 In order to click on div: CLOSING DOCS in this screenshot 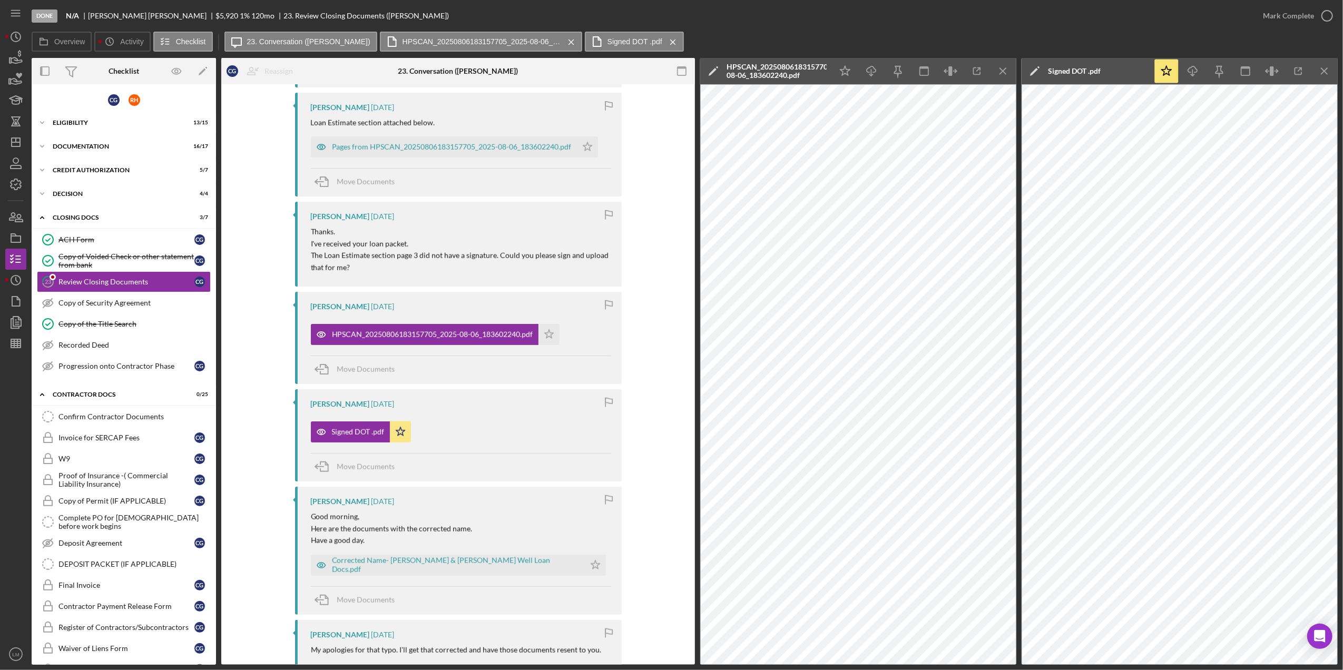, I will do `click(117, 218)`.